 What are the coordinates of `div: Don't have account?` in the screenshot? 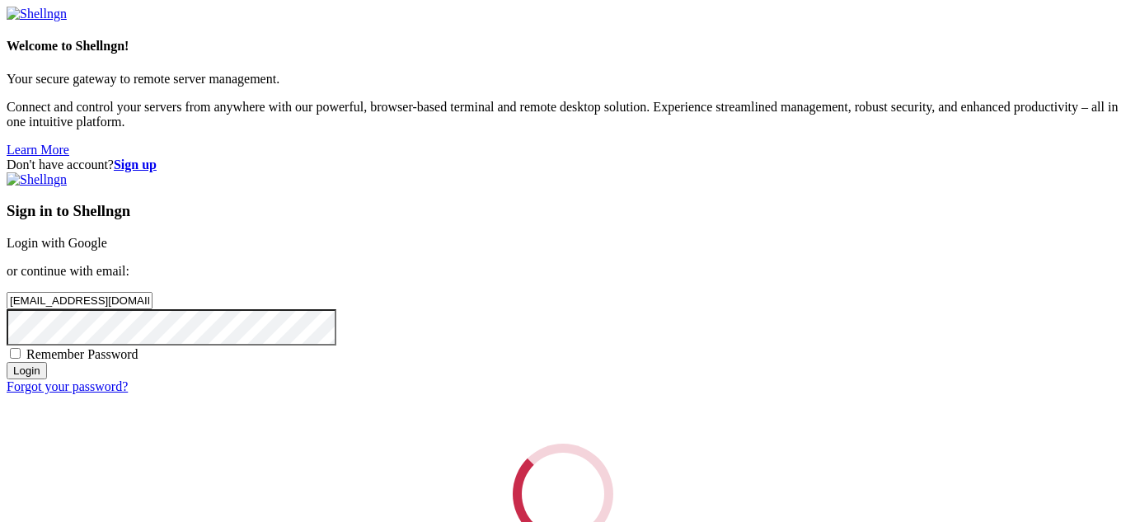 It's located at (563, 165).